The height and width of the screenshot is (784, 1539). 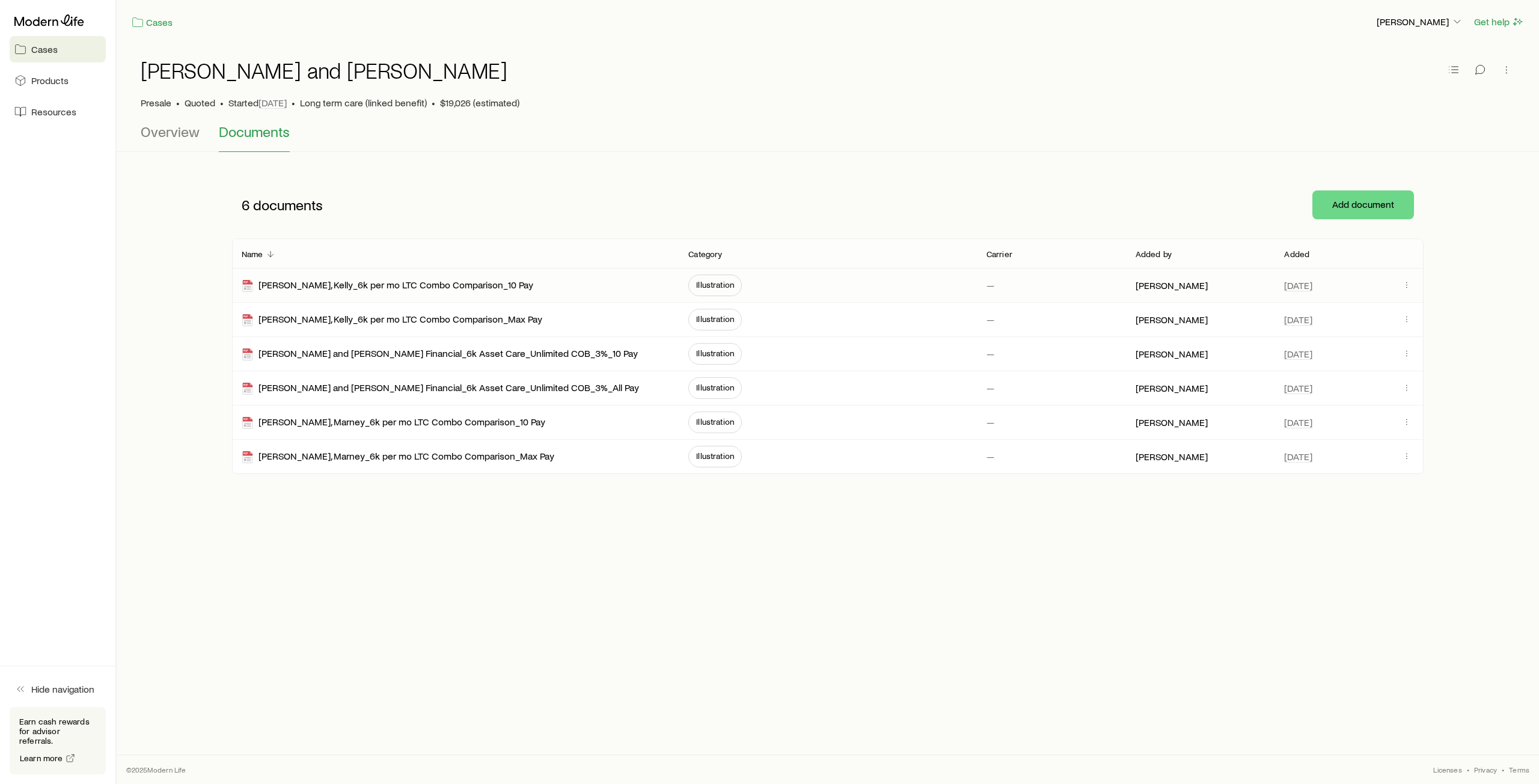 What do you see at coordinates (57, 111) in the screenshot?
I see `a: Resources` at bounding box center [57, 111].